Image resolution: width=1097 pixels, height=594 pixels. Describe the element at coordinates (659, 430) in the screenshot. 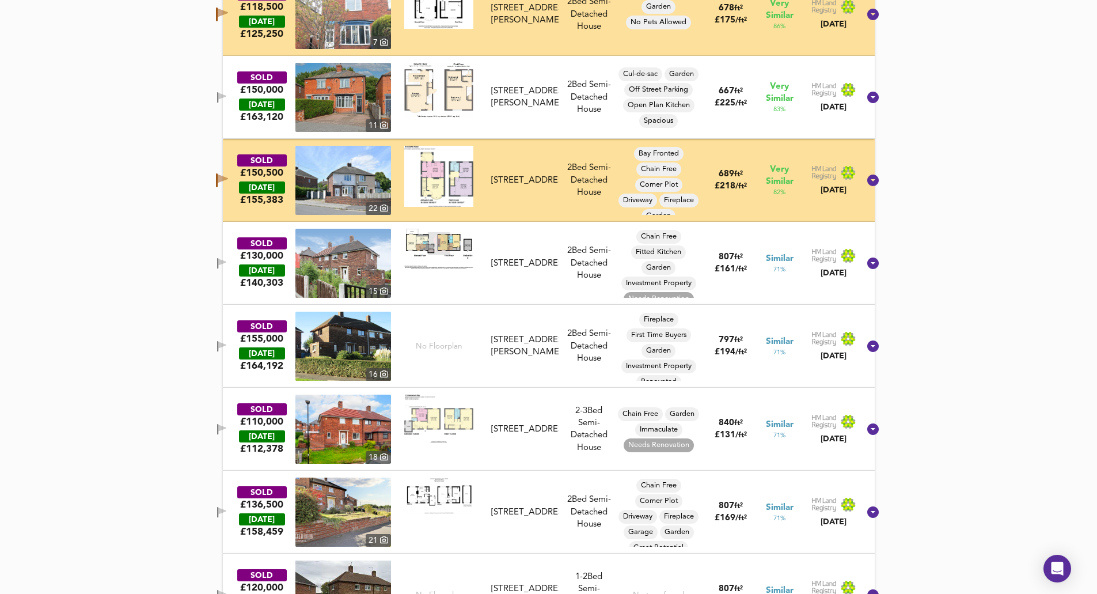

I see `span: Immaculate` at that location.